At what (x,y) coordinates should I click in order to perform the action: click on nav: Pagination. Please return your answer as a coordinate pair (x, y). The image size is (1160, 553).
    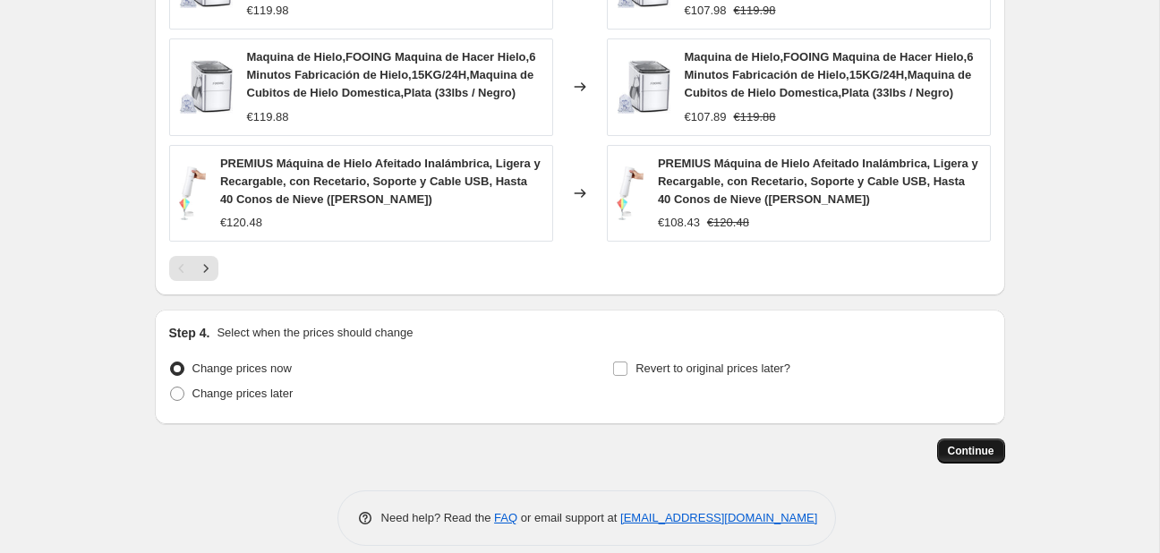
    Looking at the image, I should click on (193, 269).